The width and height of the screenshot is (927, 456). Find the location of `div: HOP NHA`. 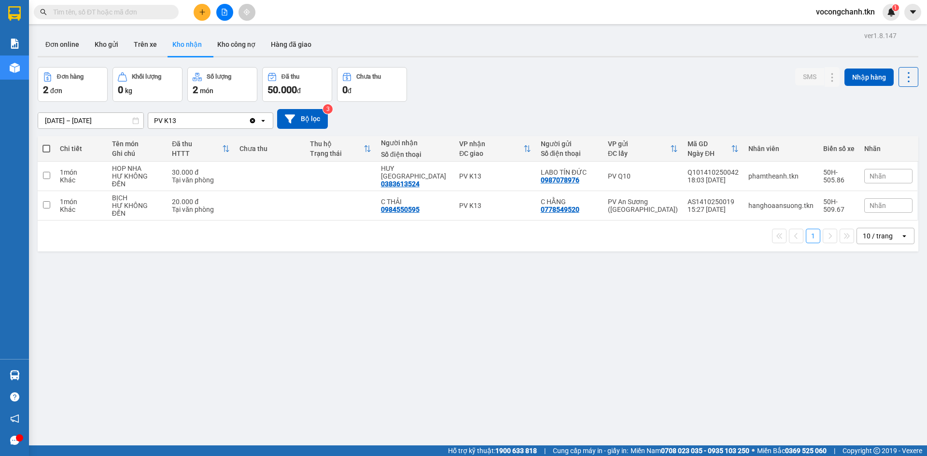

div: HOP NHA is located at coordinates (137, 168).